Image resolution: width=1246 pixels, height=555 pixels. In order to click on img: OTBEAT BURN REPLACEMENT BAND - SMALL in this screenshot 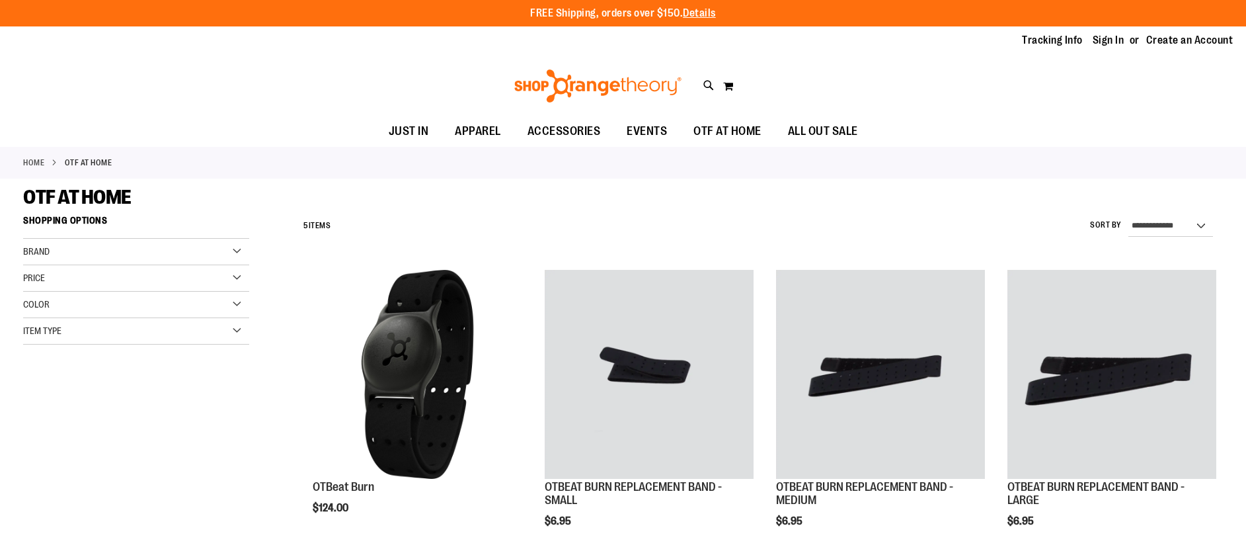, I will do `click(649, 374)`.